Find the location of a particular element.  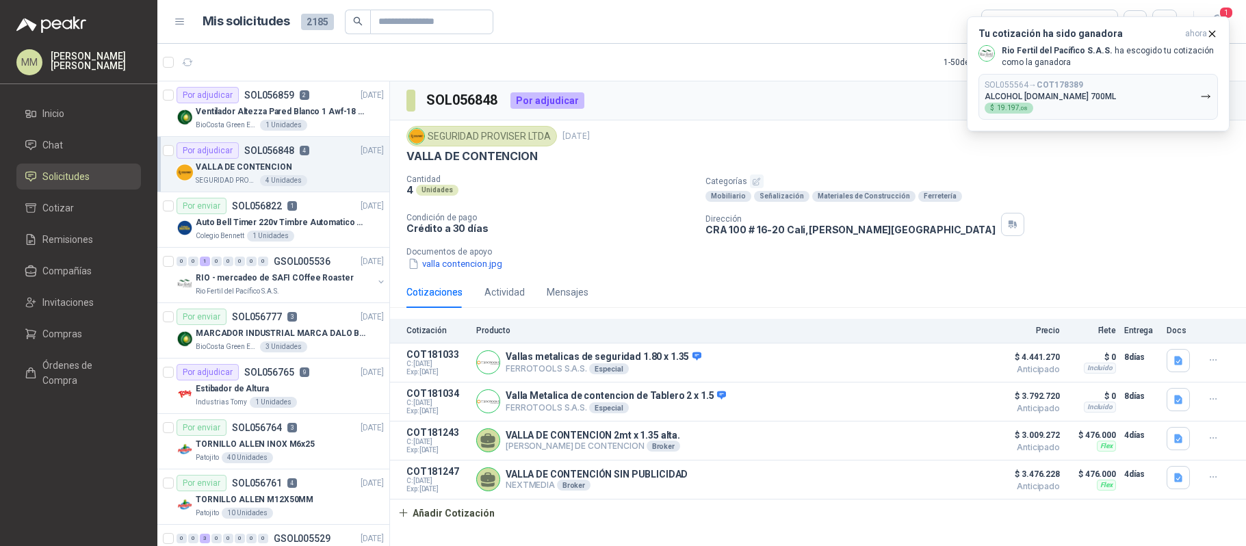

span: $ 4.441.270 is located at coordinates (1026, 357).